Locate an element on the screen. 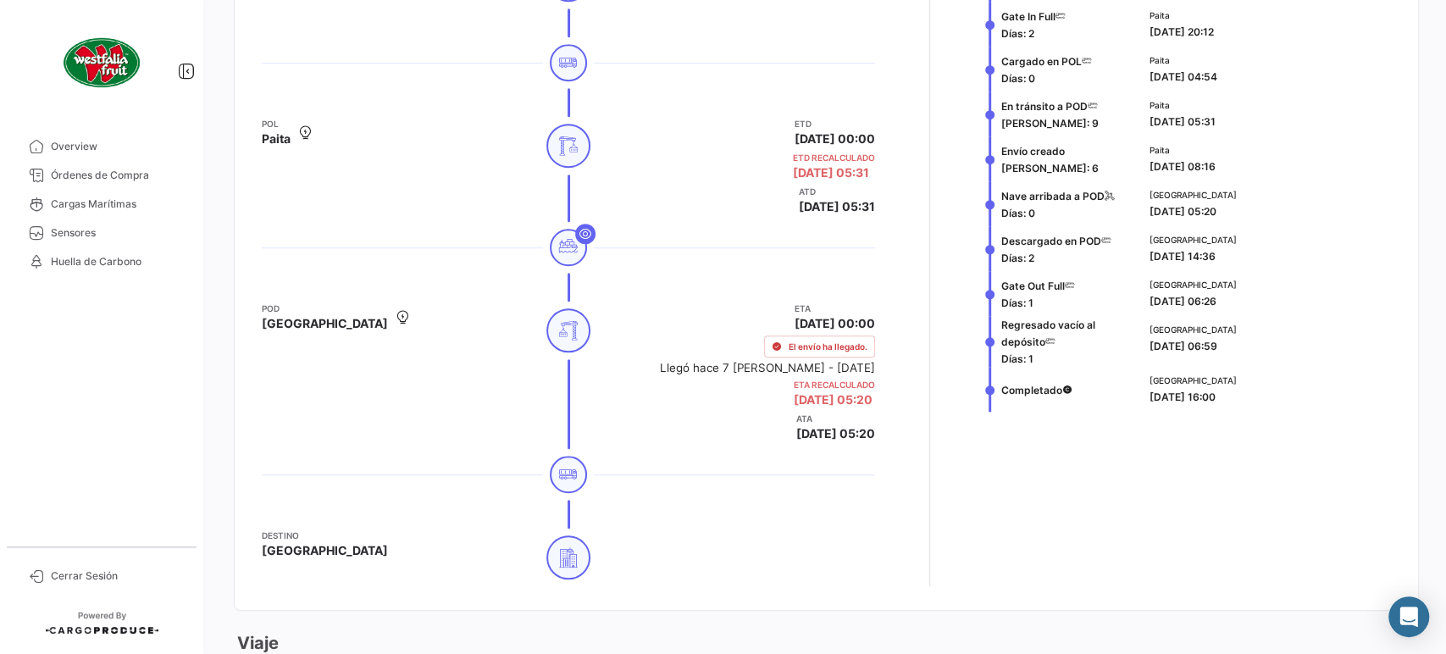 Image resolution: width=1446 pixels, height=654 pixels. span: Órdenes de Compra is located at coordinates (117, 175).